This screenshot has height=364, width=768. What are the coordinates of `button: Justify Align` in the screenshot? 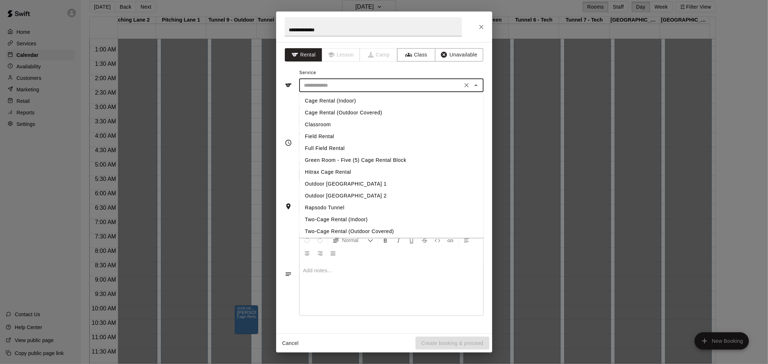 It's located at (333, 253).